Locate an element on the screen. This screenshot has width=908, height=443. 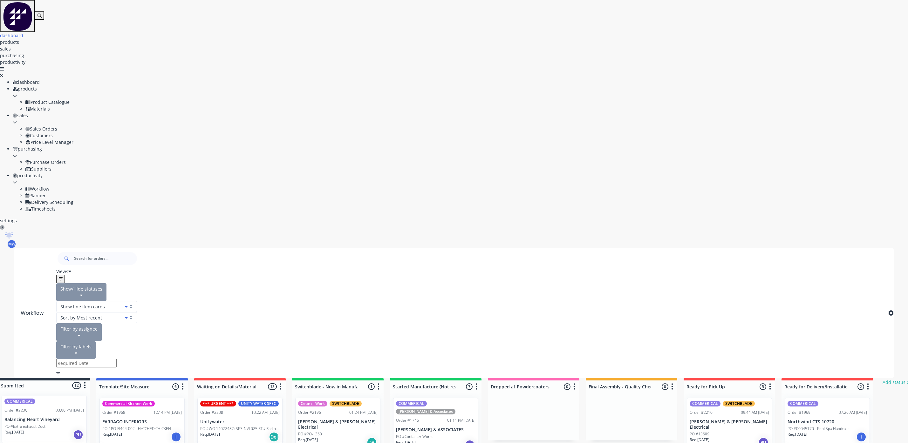
div: Commercial Kitchen Work is located at coordinates (128, 404).